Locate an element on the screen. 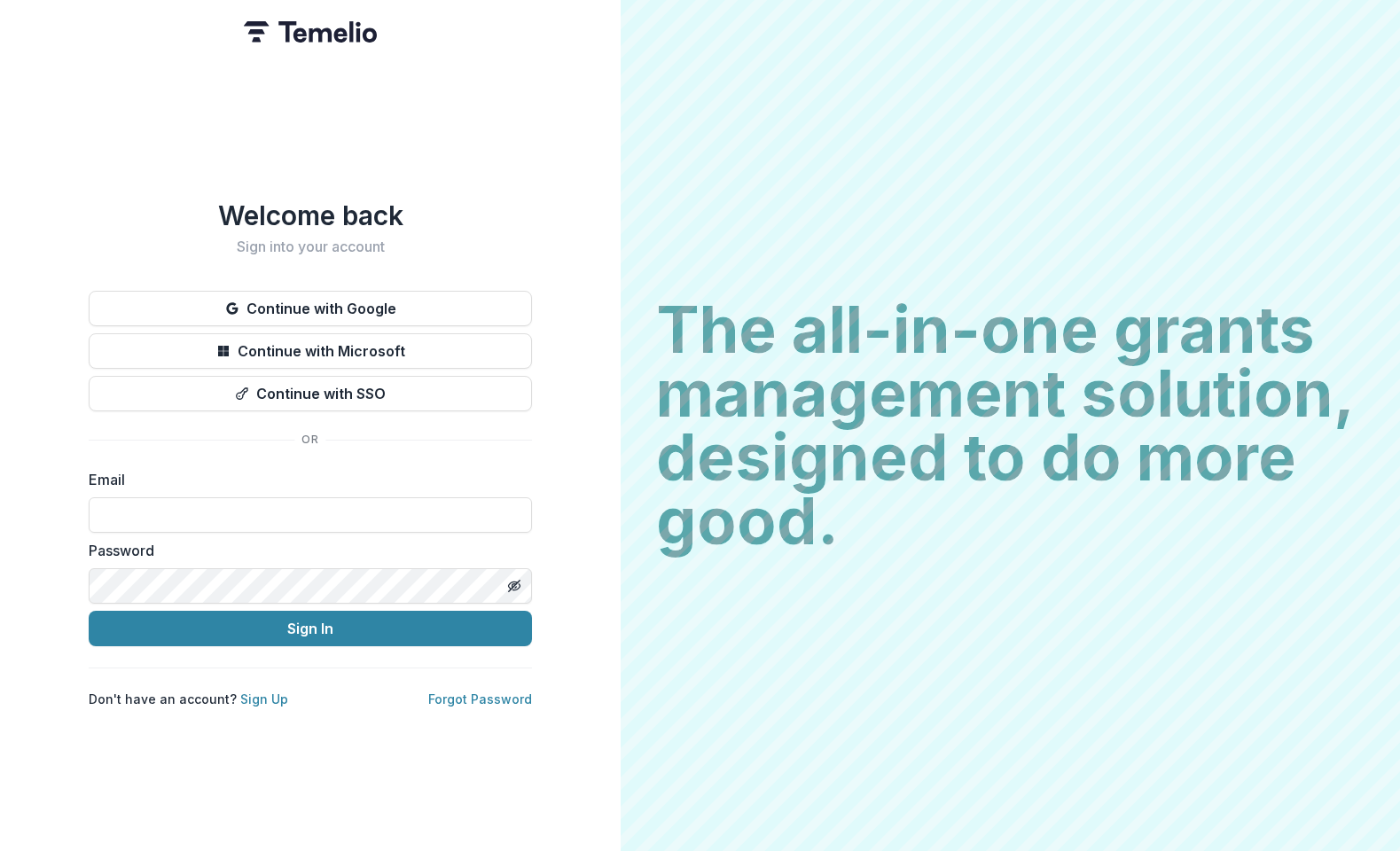 The image size is (1400, 851). button: Continue with Microsoft is located at coordinates (311, 351).